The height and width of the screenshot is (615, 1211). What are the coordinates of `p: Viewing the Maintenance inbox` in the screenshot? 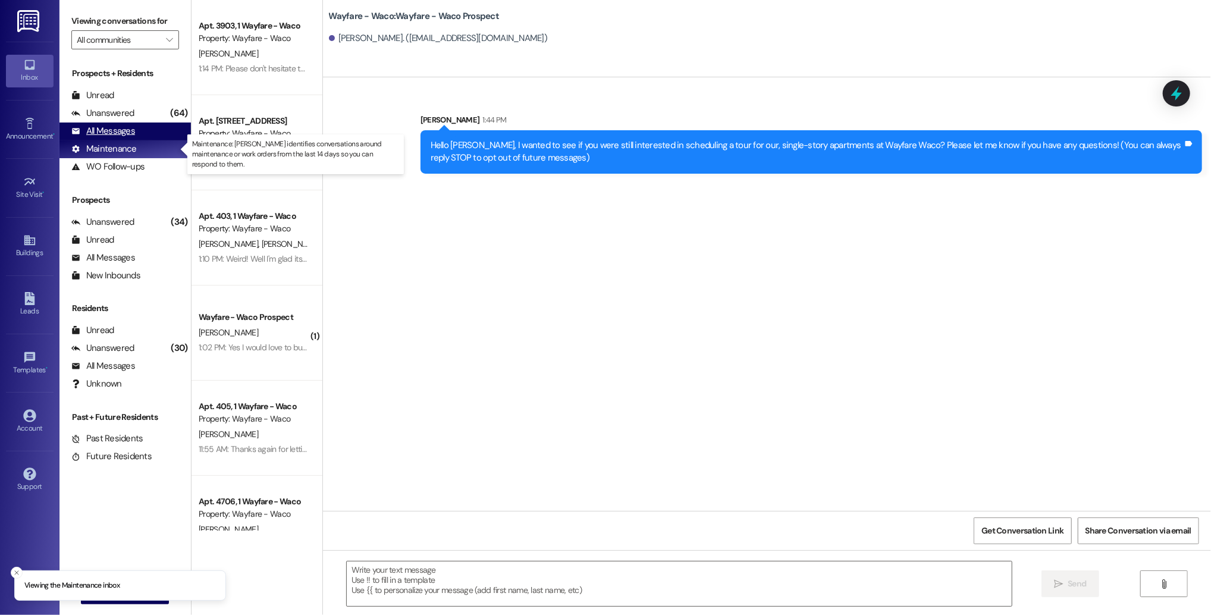 It's located at (72, 586).